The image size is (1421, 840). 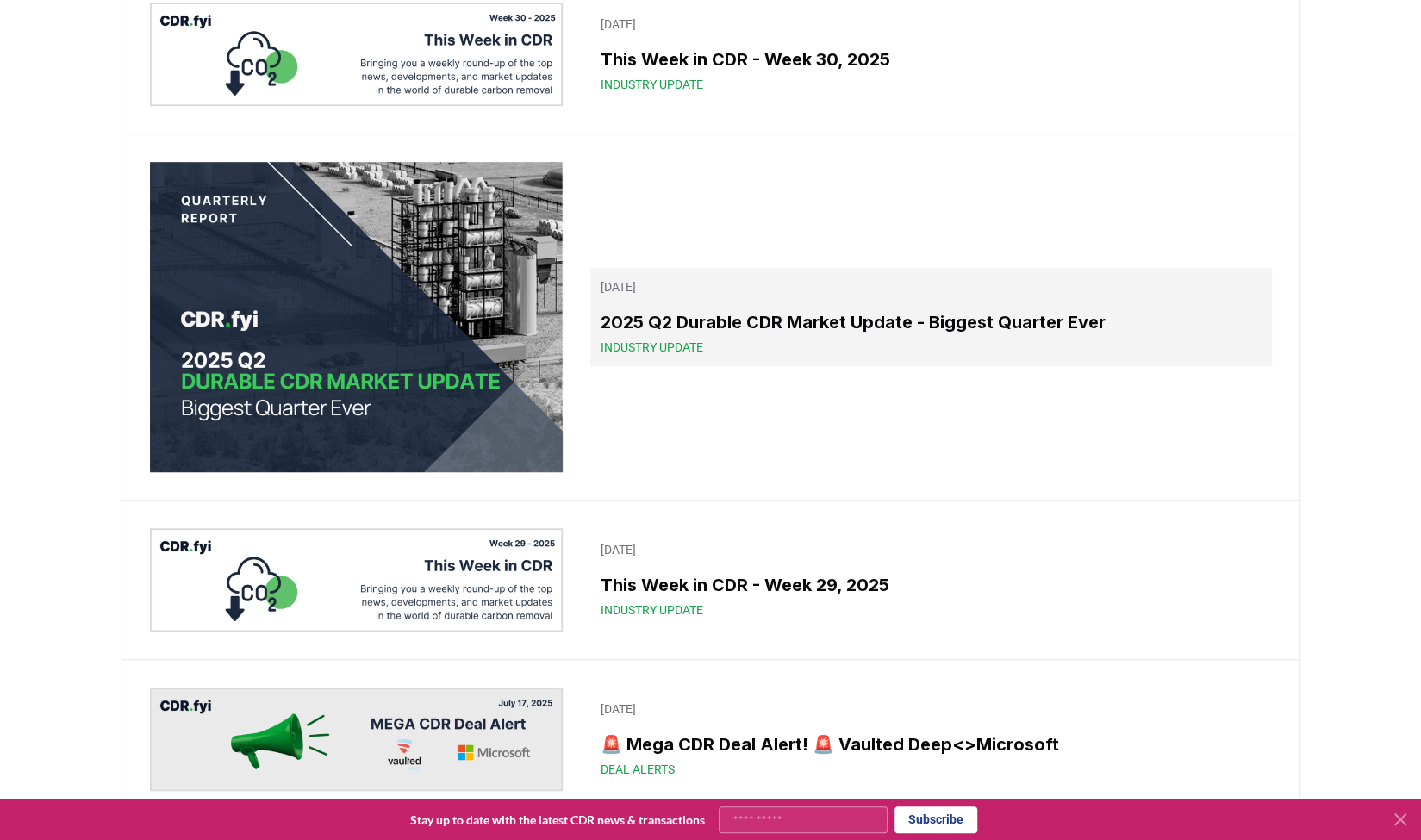 I want to click on span: Deal Alerts, so click(x=638, y=770).